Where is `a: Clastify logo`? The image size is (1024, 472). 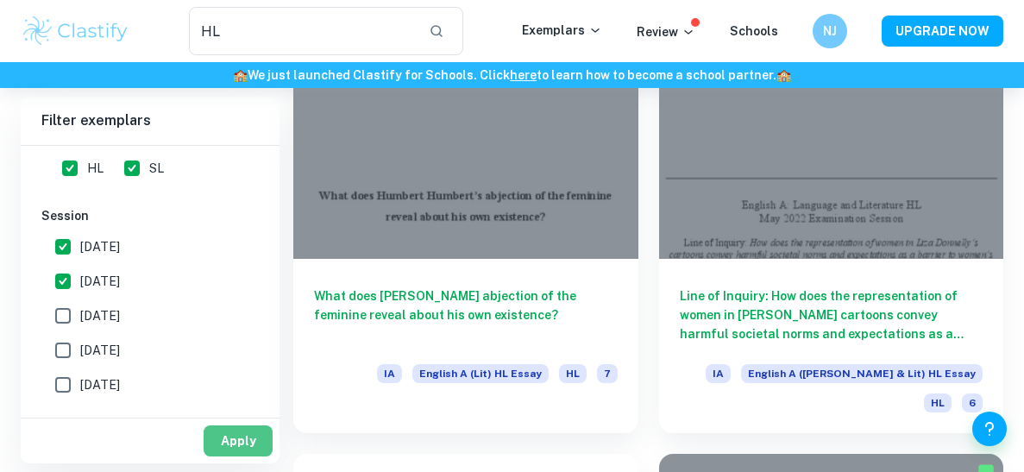
a: Clastify logo is located at coordinates (75, 31).